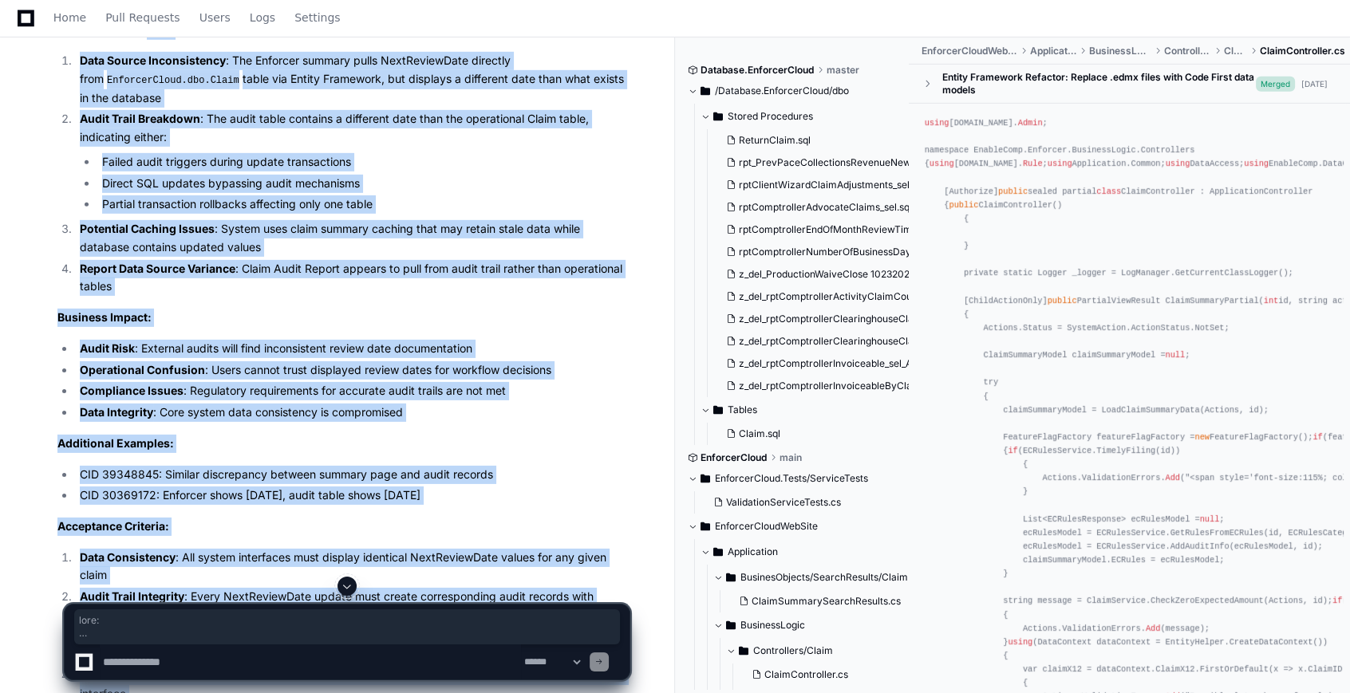  Describe the element at coordinates (759, 434) in the screenshot. I see `span: Claim.sql` at that location.